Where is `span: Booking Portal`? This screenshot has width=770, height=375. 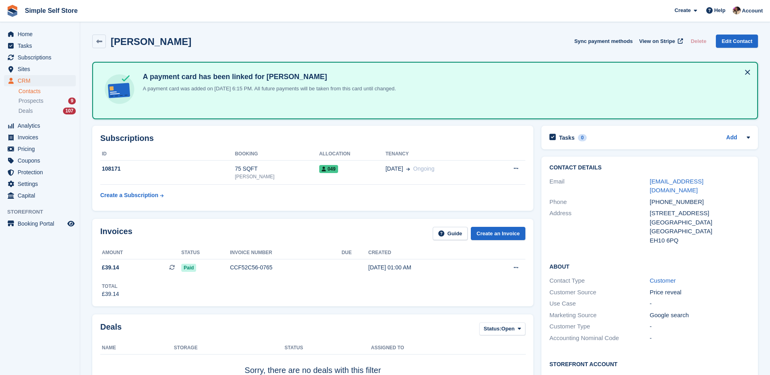
span: Booking Portal is located at coordinates (42, 223).